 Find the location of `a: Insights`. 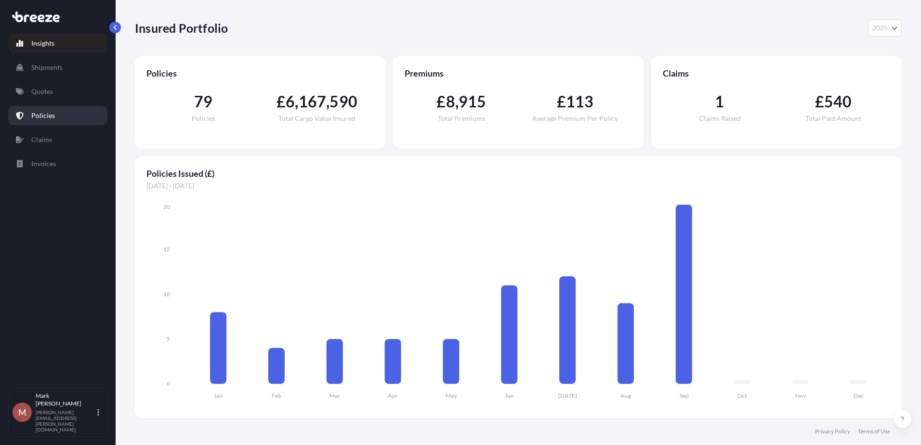

a: Insights is located at coordinates (58, 43).